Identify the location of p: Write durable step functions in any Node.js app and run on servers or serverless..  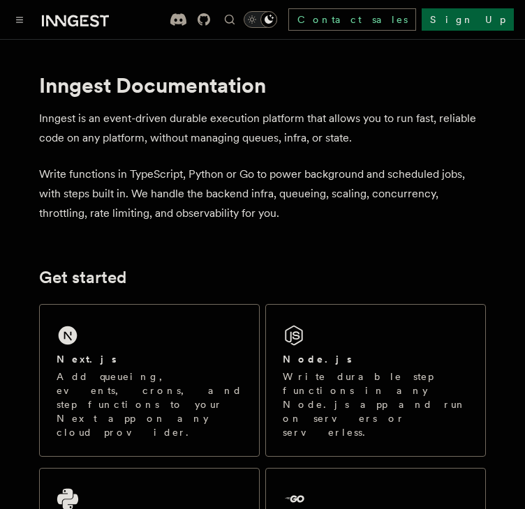
(375, 405).